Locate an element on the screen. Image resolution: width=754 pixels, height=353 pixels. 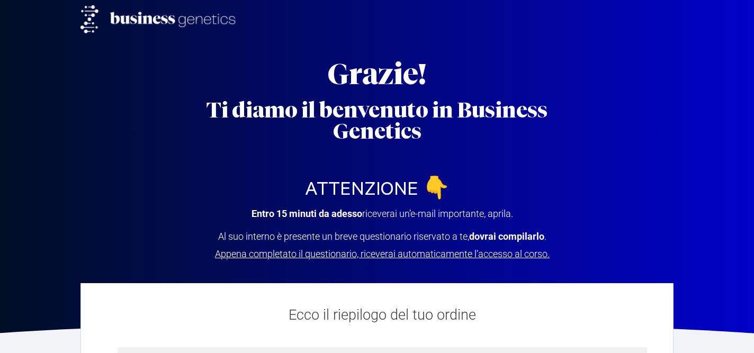
p: Ecco il riepilogo del tuo ordine is located at coordinates (382, 315).